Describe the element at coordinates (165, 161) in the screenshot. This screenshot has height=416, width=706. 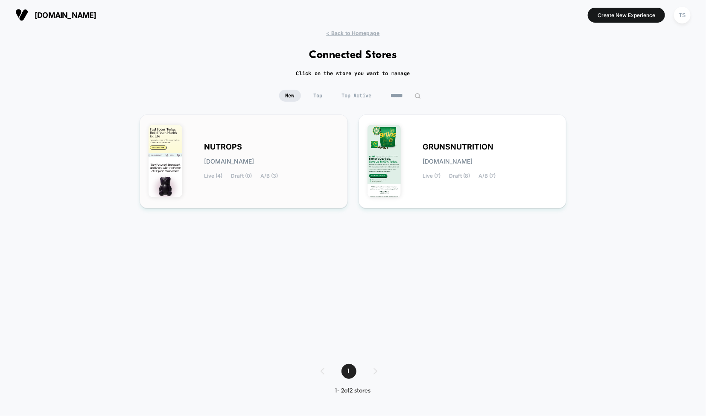
I see `img: NUTROPS` at that location.